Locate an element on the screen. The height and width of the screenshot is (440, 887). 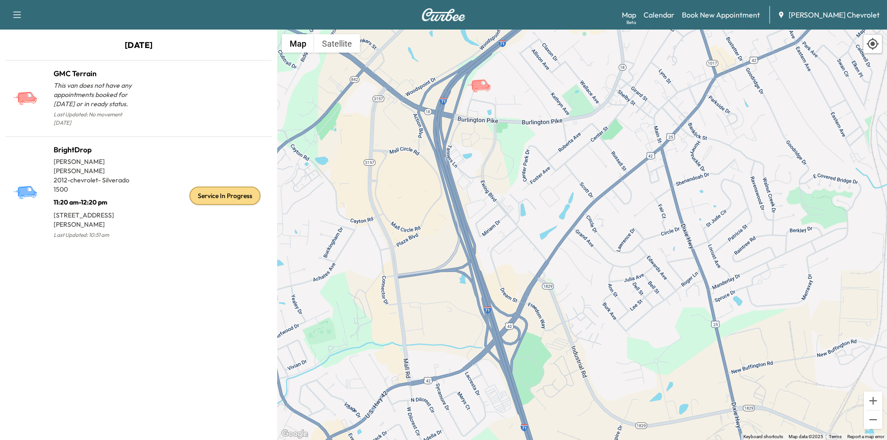
button: Zoom out is located at coordinates (873, 420).